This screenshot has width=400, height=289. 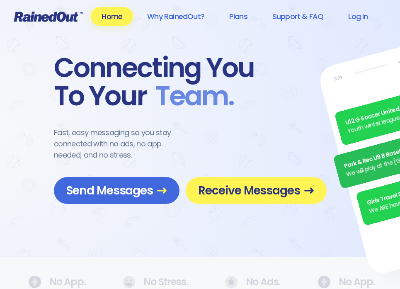 What do you see at coordinates (256, 190) in the screenshot?
I see `a: Receive Messages` at bounding box center [256, 190].